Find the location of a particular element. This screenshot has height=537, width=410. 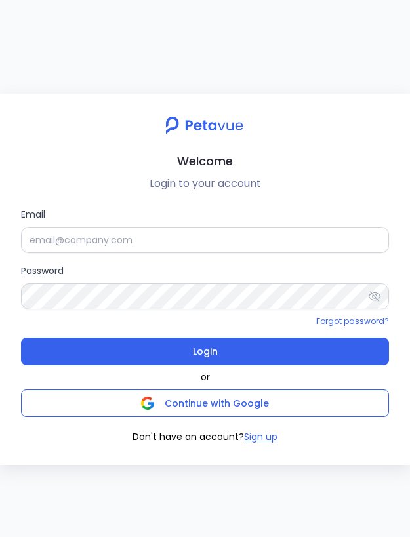

button: Sign up is located at coordinates (260, 437).